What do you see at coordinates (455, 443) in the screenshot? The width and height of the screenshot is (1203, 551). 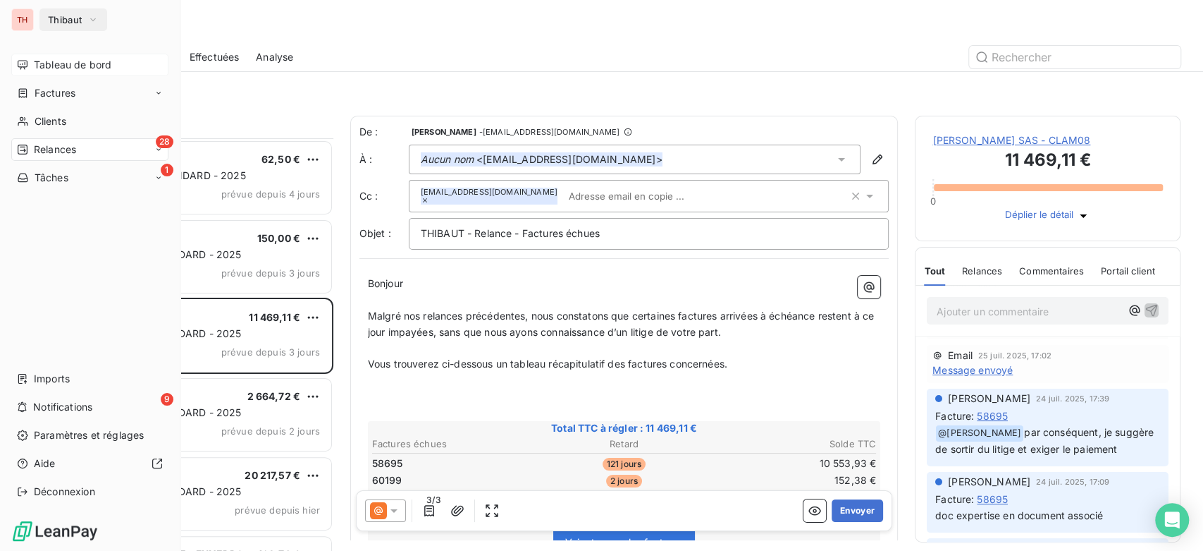 I see `th: Factures échues` at bounding box center [455, 443].